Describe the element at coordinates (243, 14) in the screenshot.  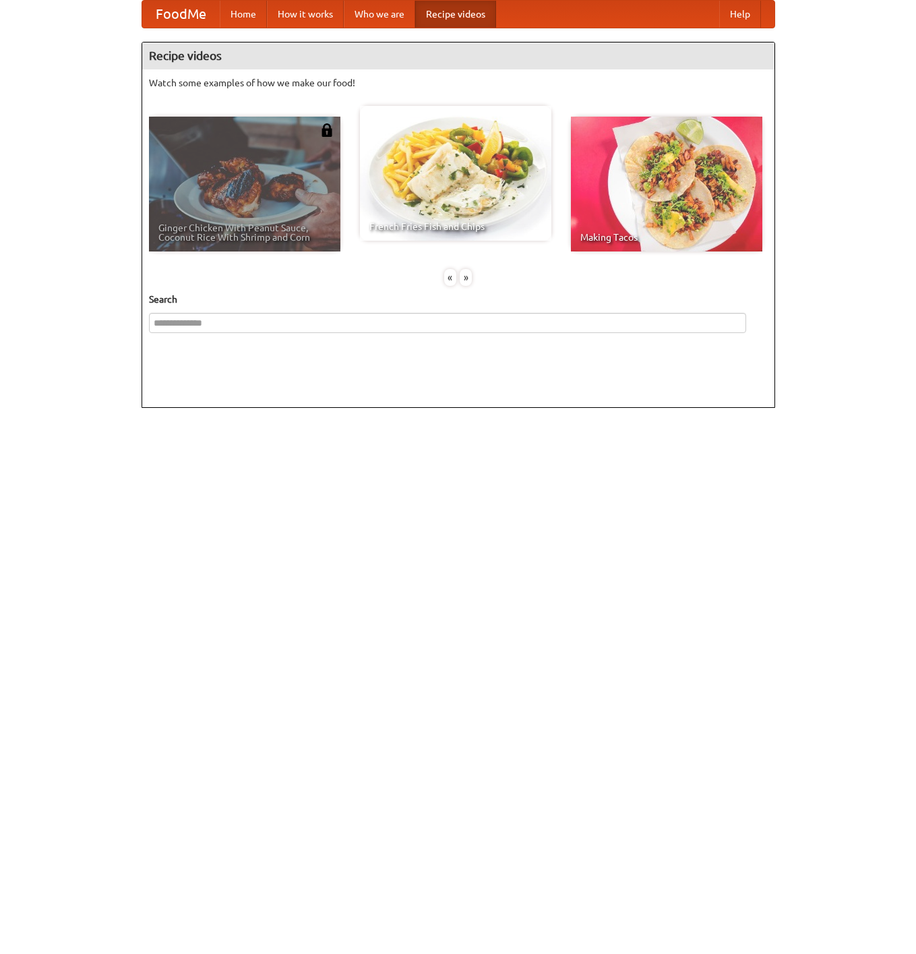
I see `a: Home` at that location.